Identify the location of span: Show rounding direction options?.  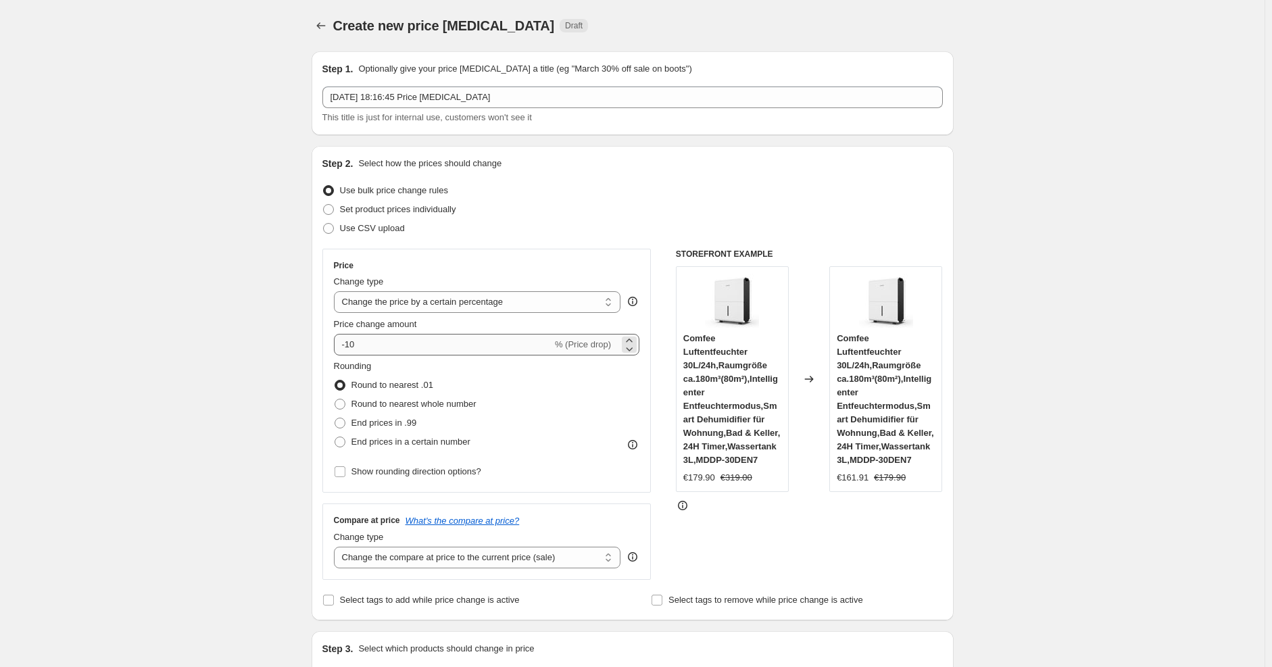
(416, 471).